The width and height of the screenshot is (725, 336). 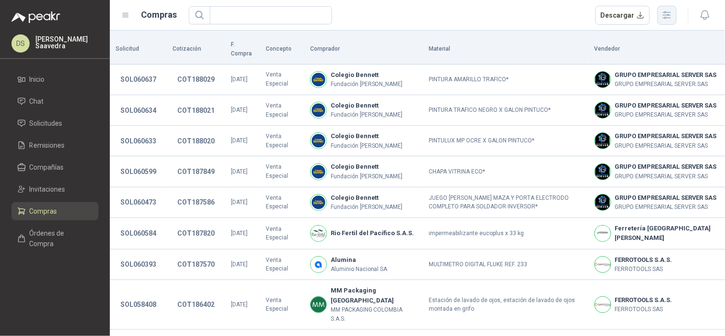 What do you see at coordinates (55, 123) in the screenshot?
I see `a: Solicitudes` at bounding box center [55, 123].